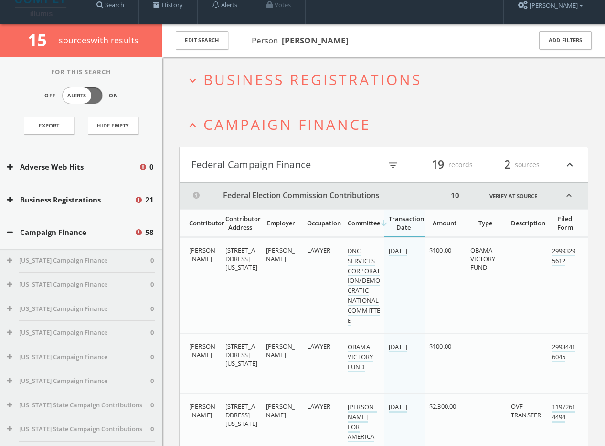  Describe the element at coordinates (507, 164) in the screenshot. I see `span: 2` at that location.